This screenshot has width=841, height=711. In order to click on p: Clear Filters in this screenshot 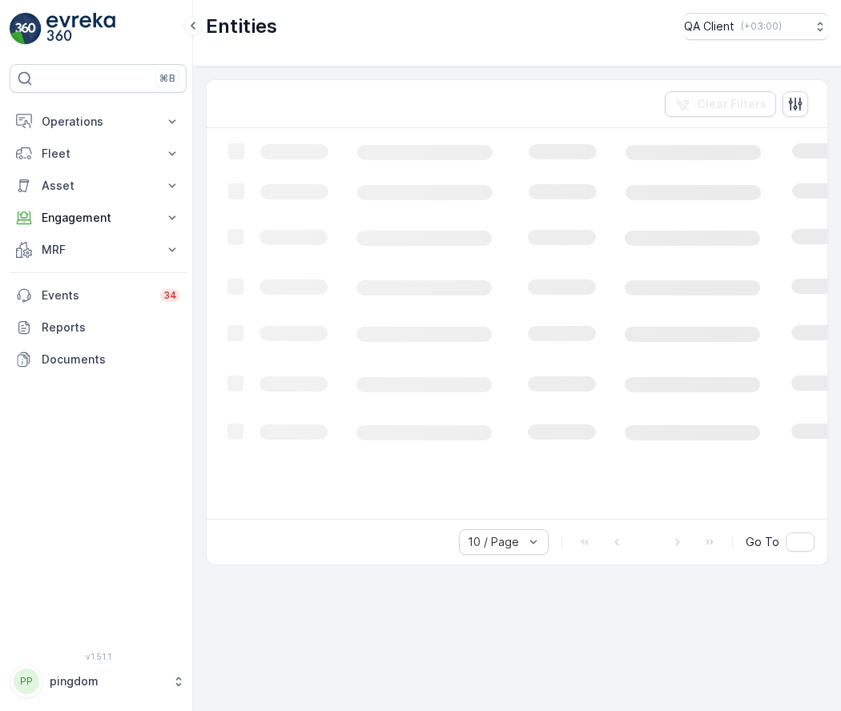, I will do `click(731, 104)`.